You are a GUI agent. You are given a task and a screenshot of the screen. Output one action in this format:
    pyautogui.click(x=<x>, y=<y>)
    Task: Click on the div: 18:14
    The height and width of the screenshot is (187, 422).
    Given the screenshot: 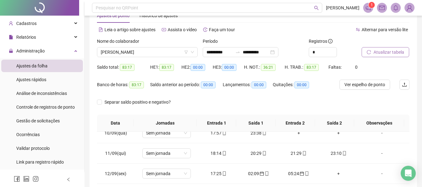 What is the action you would take?
    pyautogui.click(x=219, y=154)
    